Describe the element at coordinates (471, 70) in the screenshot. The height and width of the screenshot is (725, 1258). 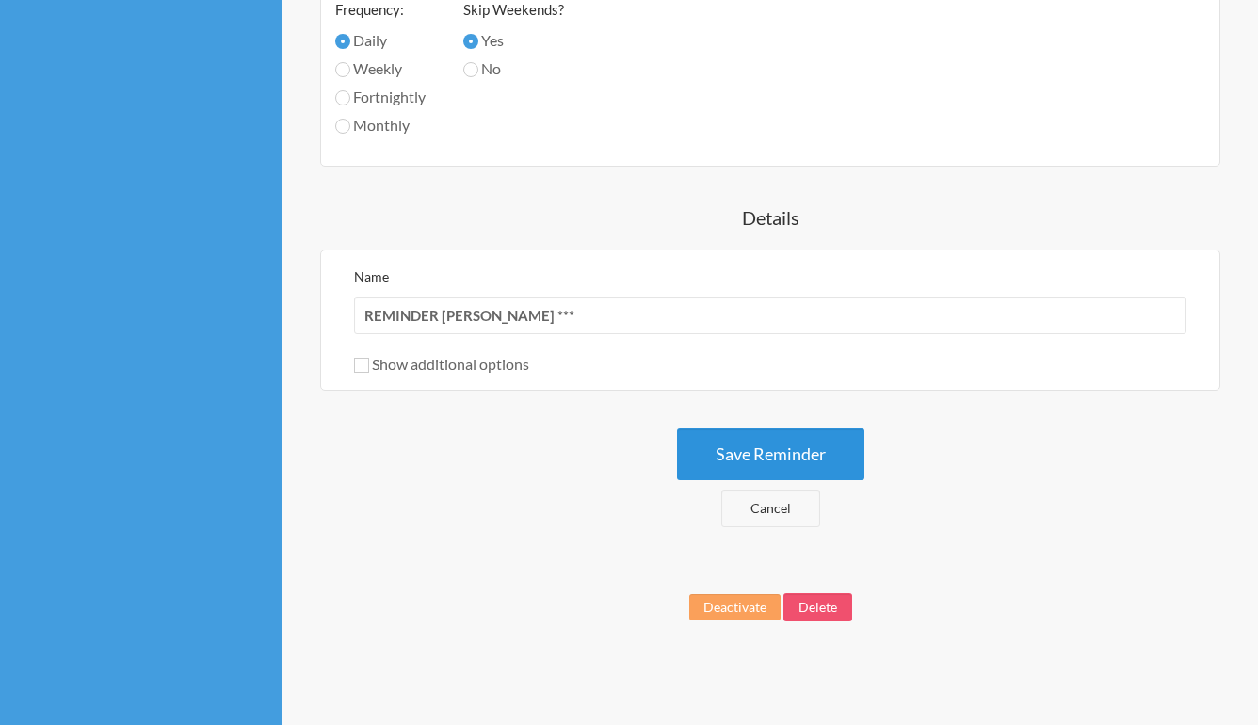
I see `input: No` at that location.